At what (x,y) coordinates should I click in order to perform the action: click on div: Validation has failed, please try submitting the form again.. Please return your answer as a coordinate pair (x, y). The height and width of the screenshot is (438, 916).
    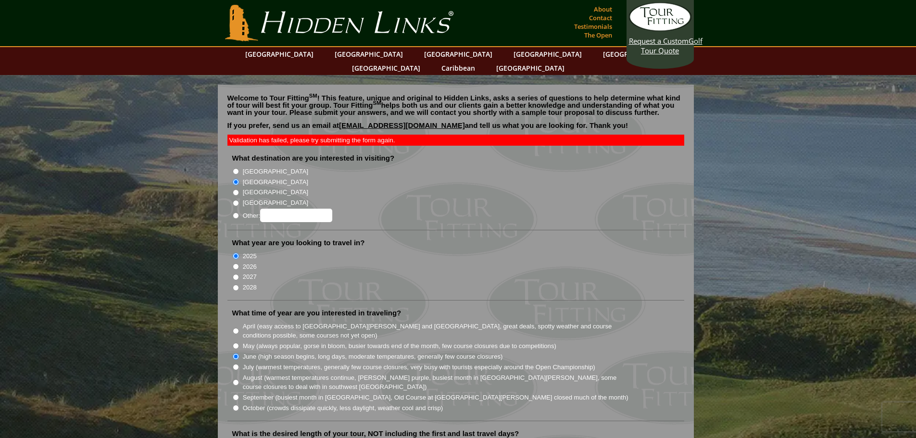
    Looking at the image, I should click on (456, 140).